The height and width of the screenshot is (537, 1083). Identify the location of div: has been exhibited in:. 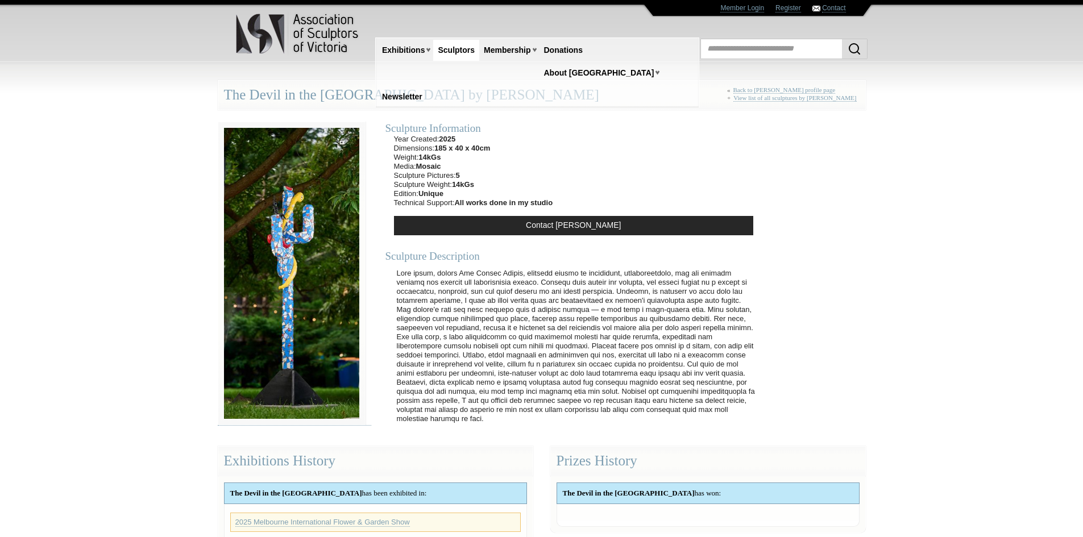
(375, 493).